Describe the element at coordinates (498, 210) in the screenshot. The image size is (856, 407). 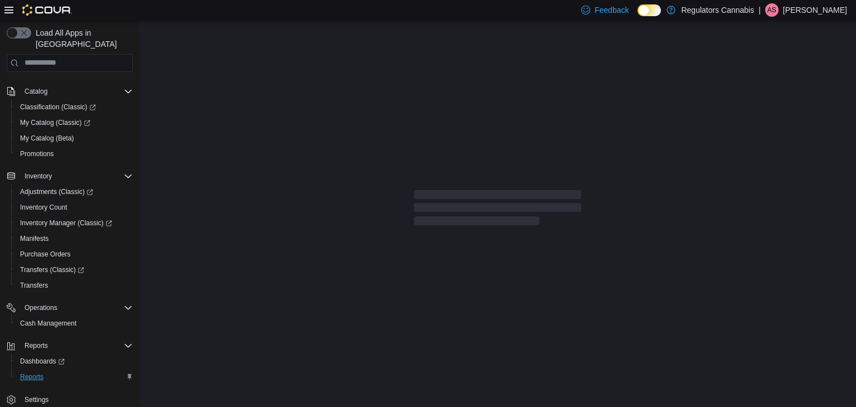
I see `span: Loading` at that location.